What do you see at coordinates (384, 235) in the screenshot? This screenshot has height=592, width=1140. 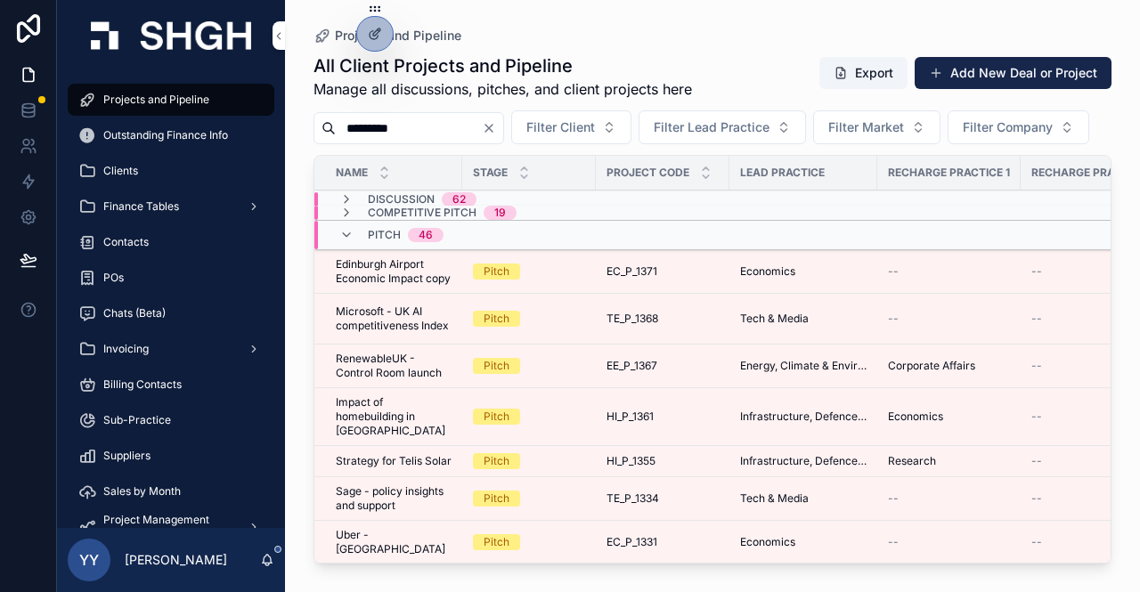 I see `span: Pitch` at bounding box center [384, 235].